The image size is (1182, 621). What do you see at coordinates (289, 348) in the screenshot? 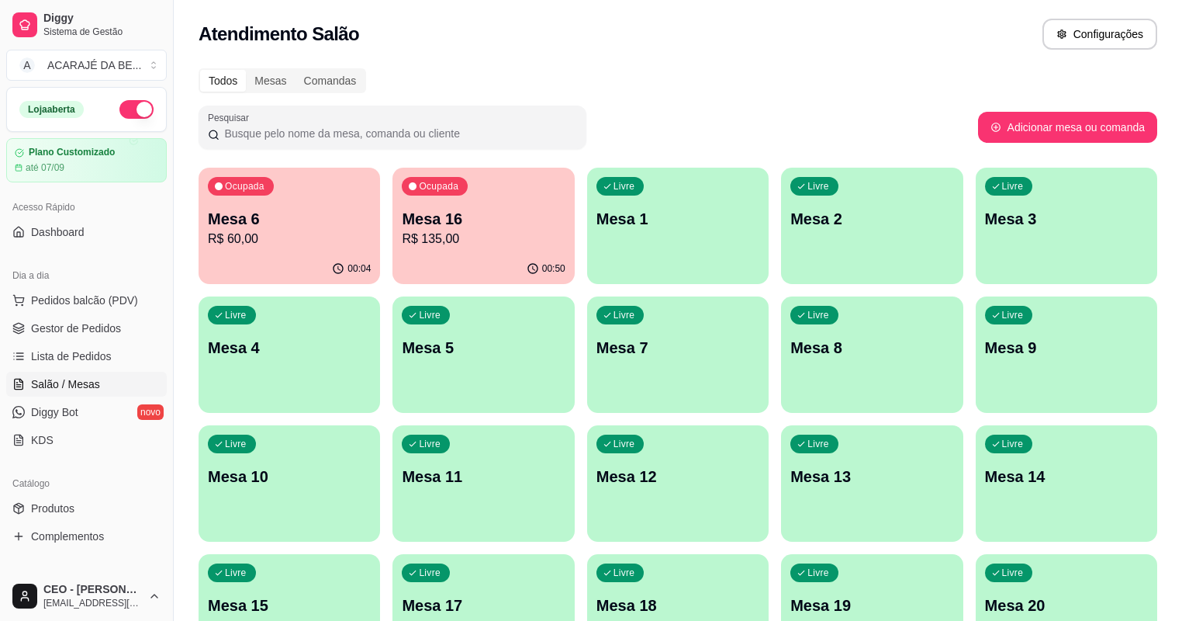
I see `p: Mesa 4` at bounding box center [289, 348].